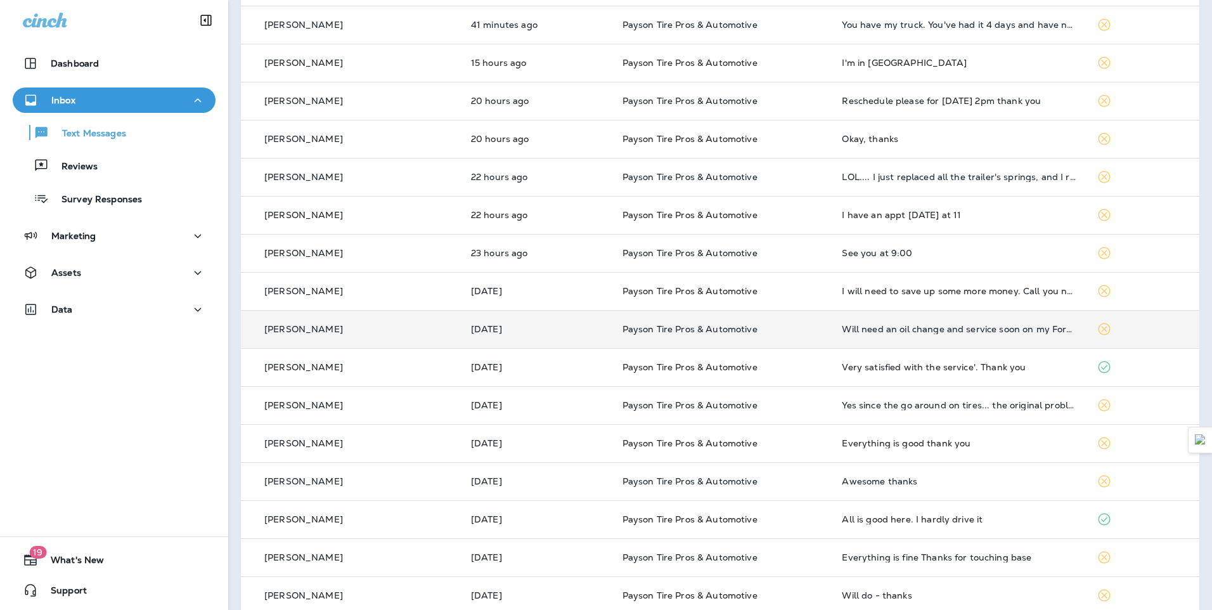  Describe the element at coordinates (536, 557) in the screenshot. I see `p: Oct 10, 2025 08:31 AM` at that location.